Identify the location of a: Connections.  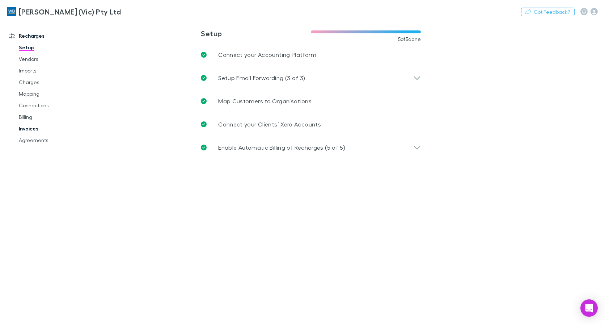
(54, 105).